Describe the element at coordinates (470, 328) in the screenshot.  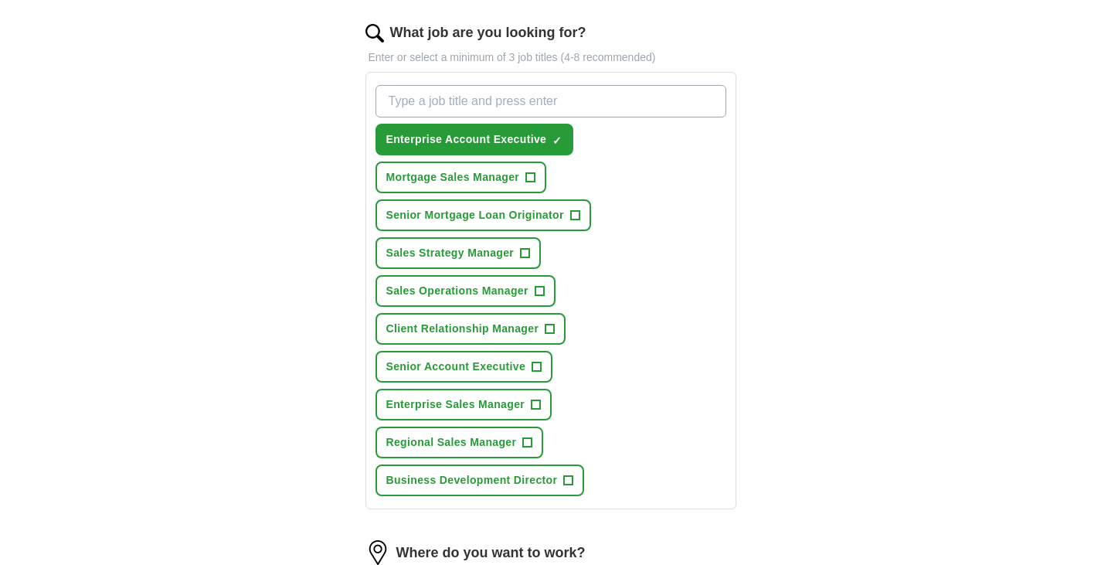
I see `button: Client Relationship Manager` at that location.